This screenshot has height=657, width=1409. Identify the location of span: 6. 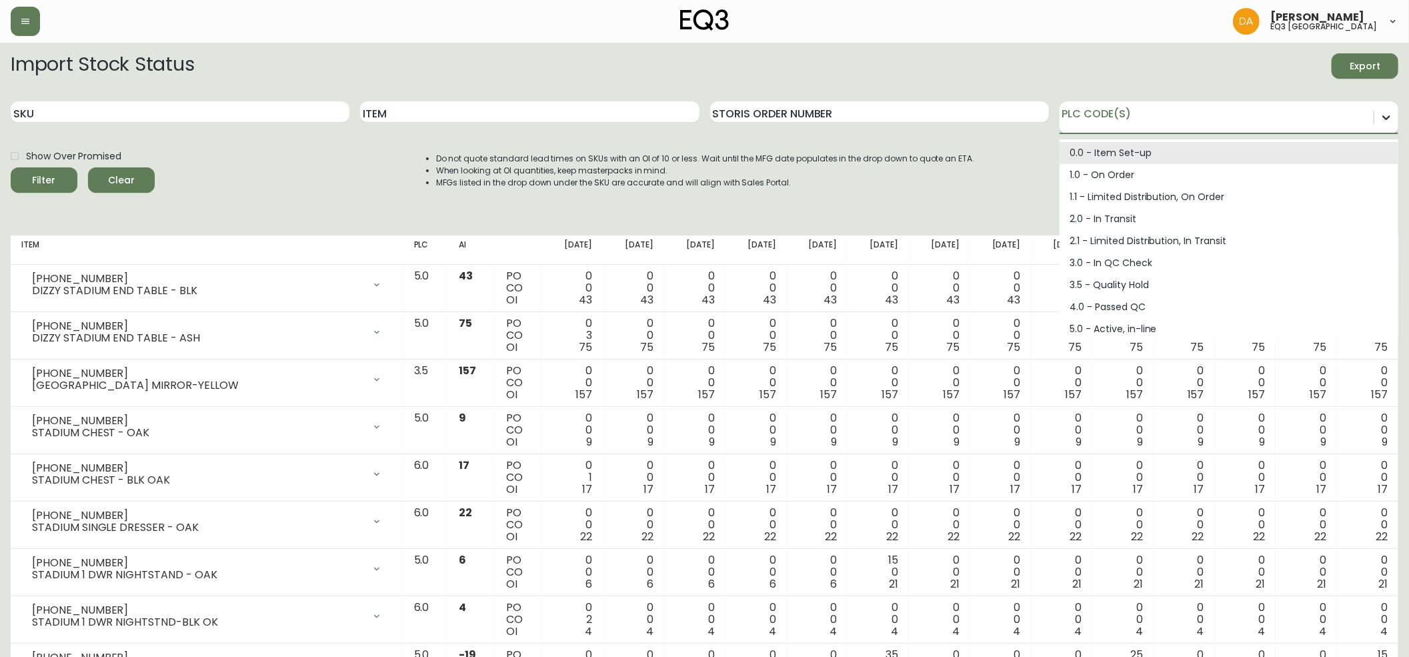
(773, 584).